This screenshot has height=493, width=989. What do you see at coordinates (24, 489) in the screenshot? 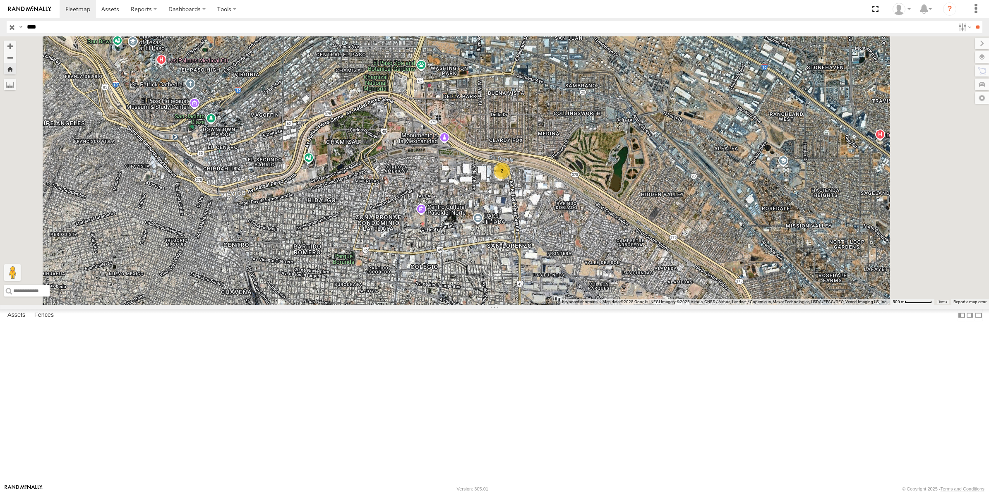
I see `a: Visit our Website` at bounding box center [24, 489].